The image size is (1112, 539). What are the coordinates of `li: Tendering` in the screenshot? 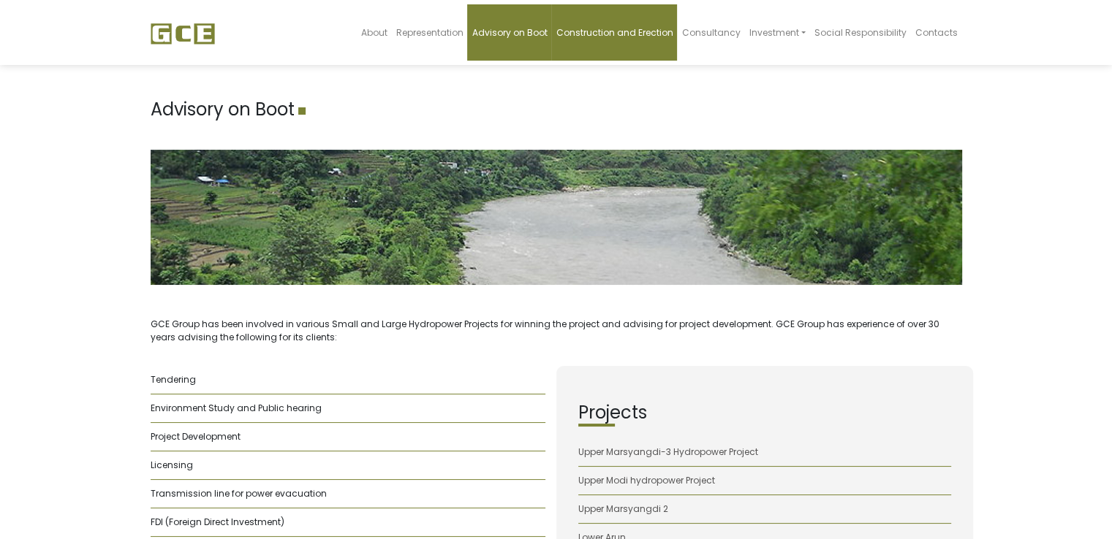 It's located at (348, 380).